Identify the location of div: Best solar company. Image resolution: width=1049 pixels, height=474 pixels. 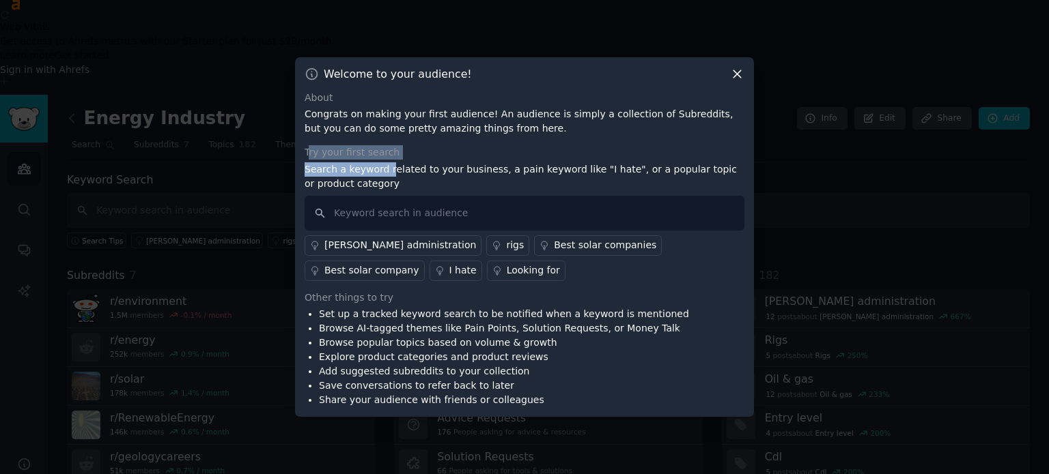
(371, 270).